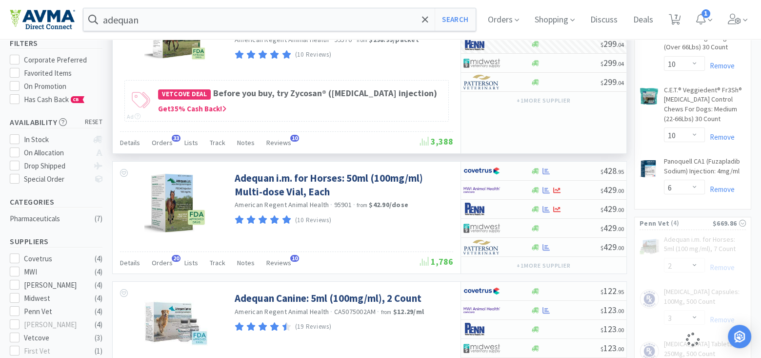 The width and height of the screenshot is (761, 358). I want to click on div: Pharmaceuticals, so click(49, 219).